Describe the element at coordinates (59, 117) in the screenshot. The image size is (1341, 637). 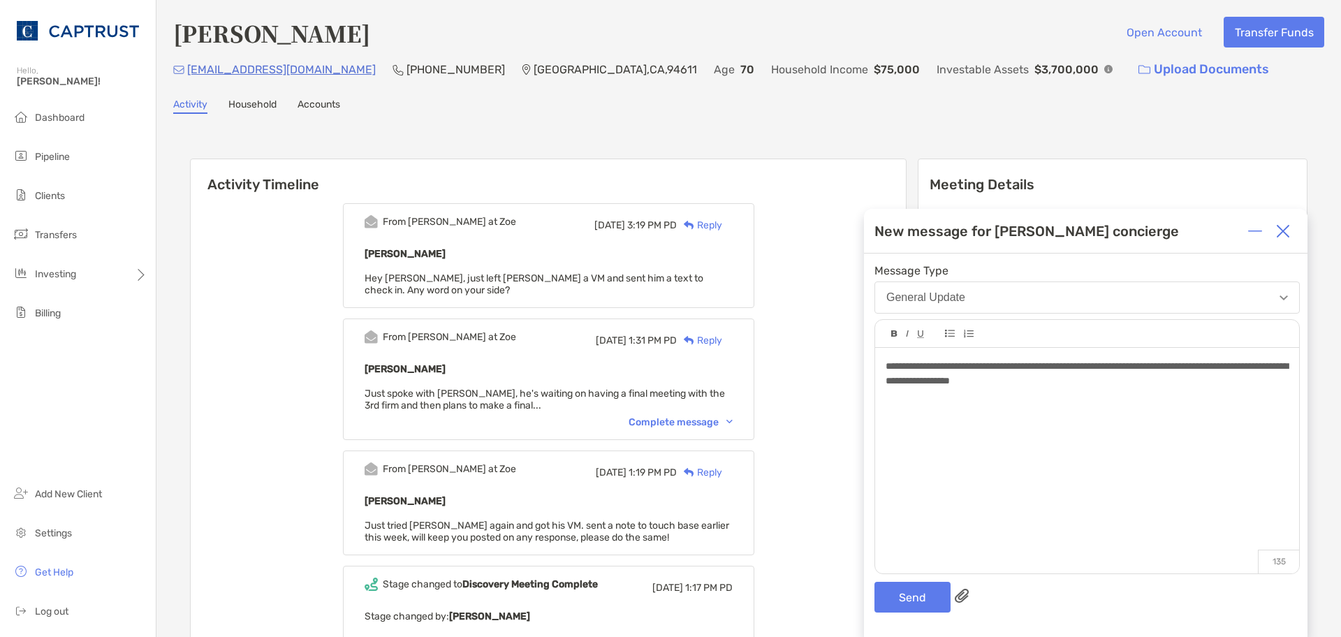
I see `span: Dashboard` at that location.